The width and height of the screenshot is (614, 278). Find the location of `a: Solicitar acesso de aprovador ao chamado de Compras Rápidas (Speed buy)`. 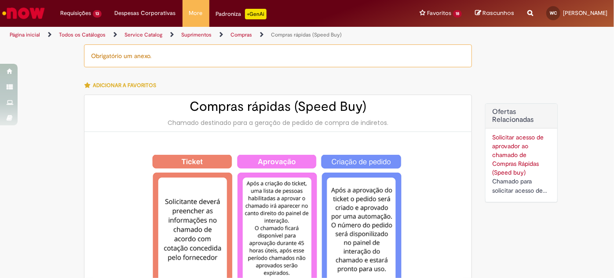

a: Solicitar acesso de aprovador ao chamado de Compras Rápidas (Speed buy) is located at coordinates (518, 155).